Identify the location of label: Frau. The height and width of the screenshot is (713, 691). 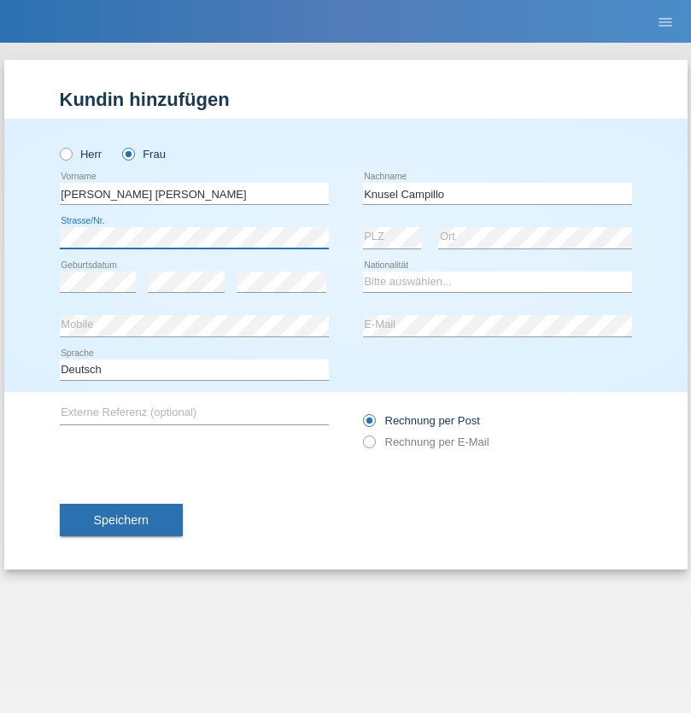
(143, 154).